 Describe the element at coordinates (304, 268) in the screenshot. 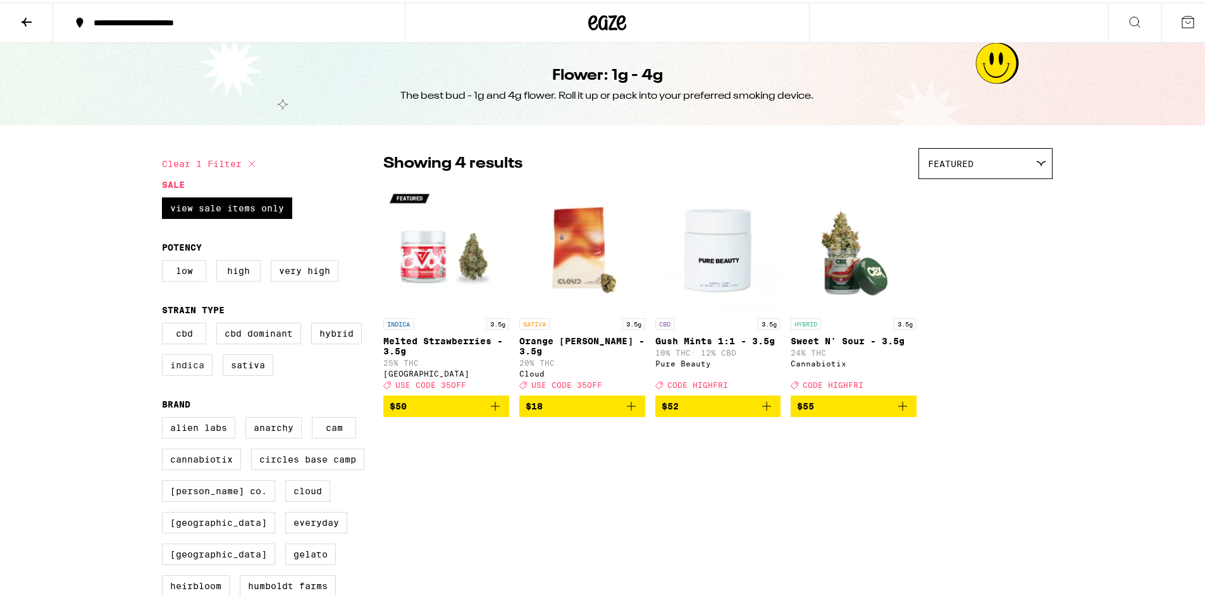

I see `label: Very High` at that location.